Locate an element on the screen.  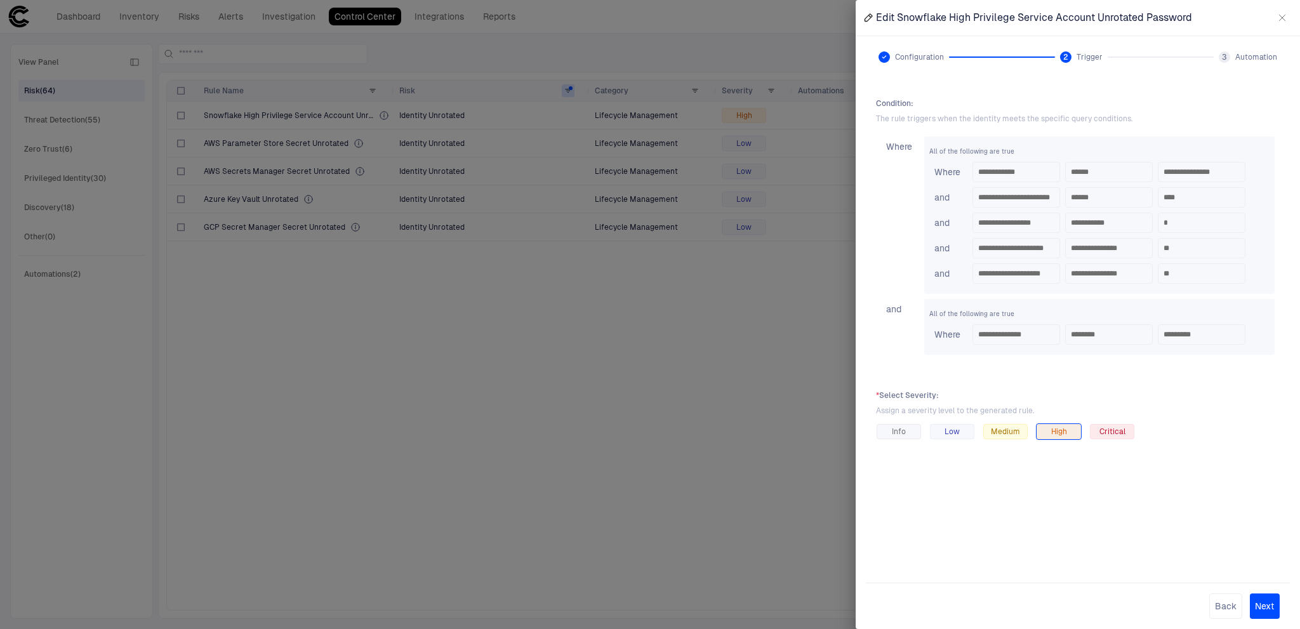
span: Assign a severity level to the generated rule. is located at coordinates (1078, 411).